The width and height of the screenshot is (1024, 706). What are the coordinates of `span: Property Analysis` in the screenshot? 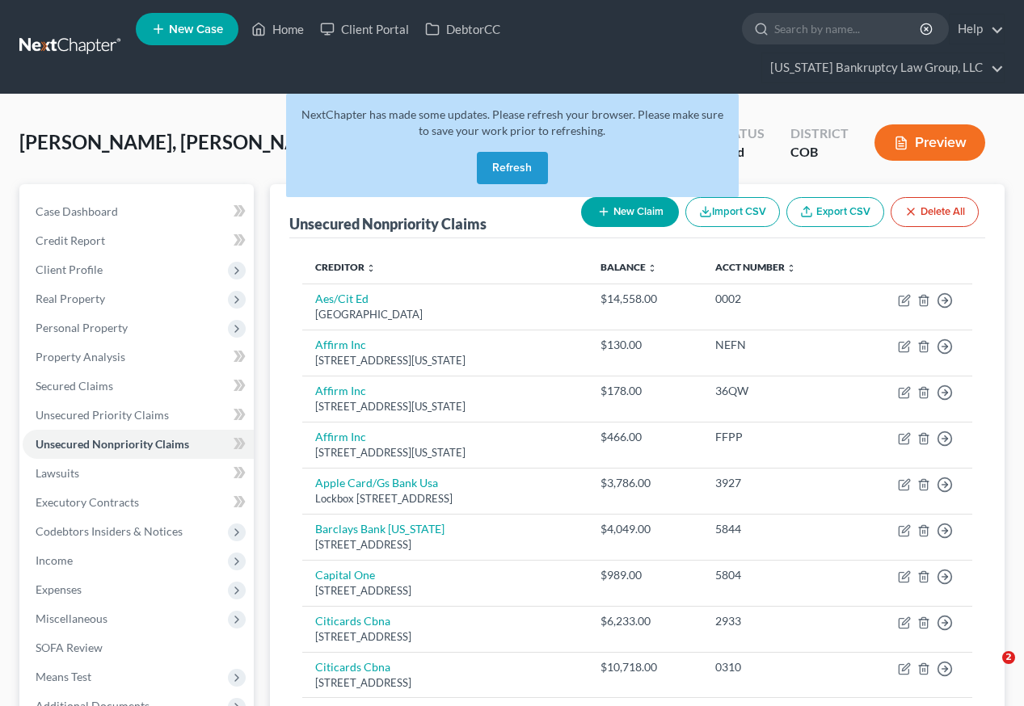 It's located at (80, 356).